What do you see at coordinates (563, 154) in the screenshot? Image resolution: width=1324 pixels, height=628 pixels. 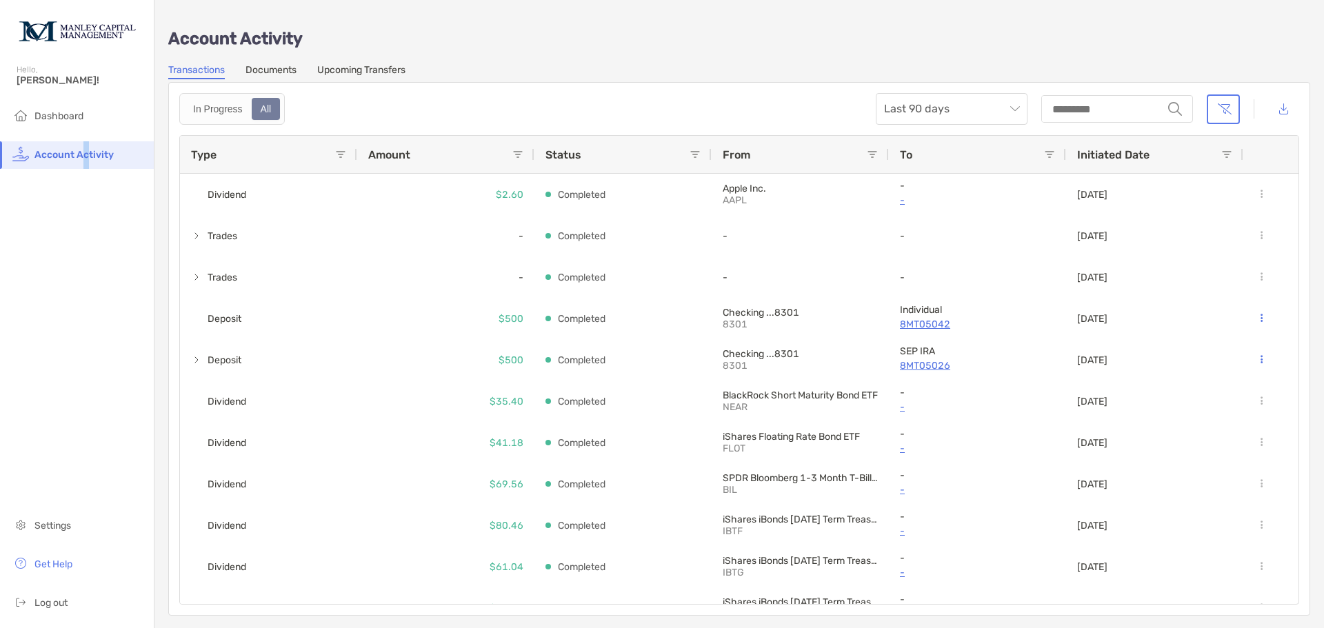 I see `span: Status` at bounding box center [563, 154].